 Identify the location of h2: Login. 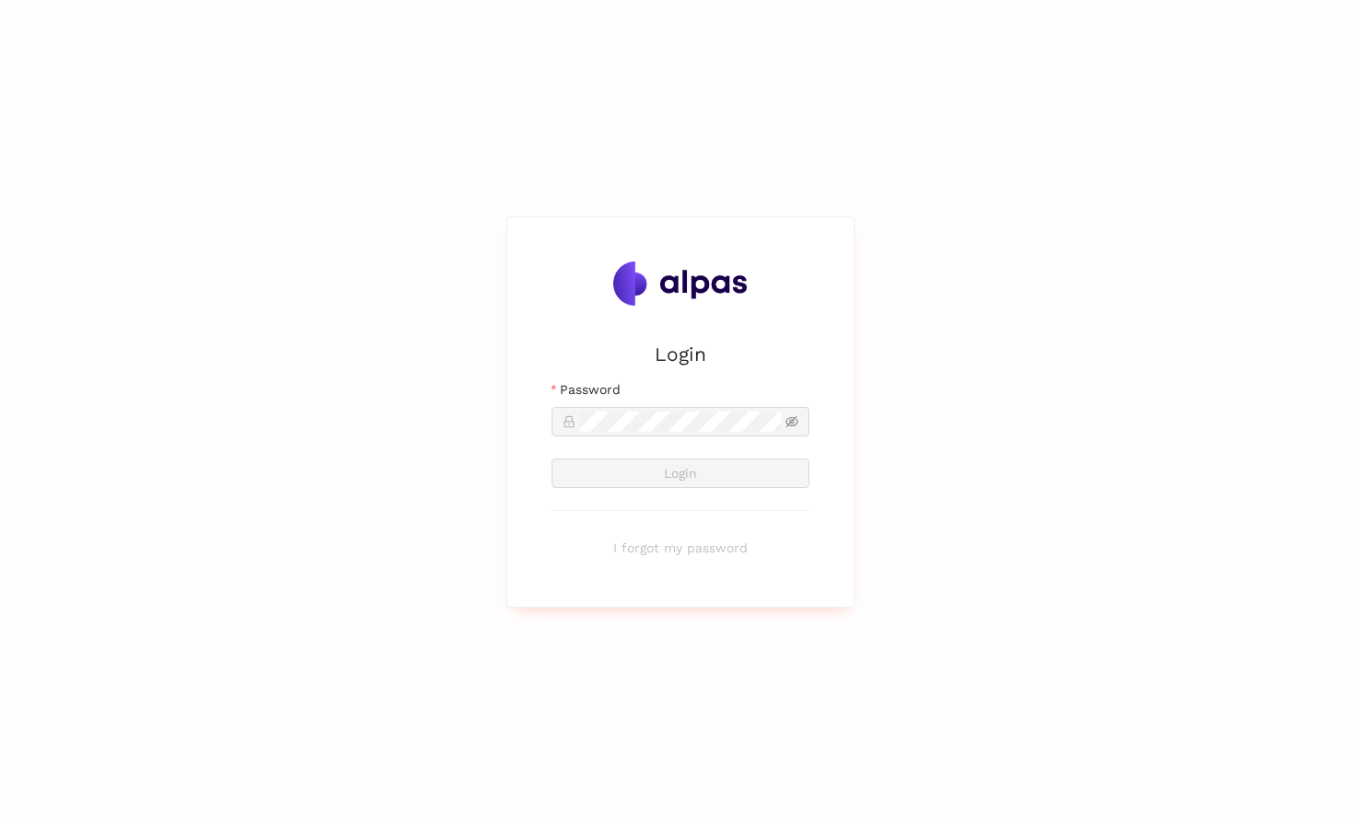
(681, 354).